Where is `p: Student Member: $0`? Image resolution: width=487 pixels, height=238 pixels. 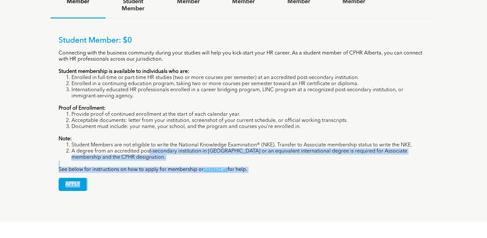 p: Student Member: $0 is located at coordinates (244, 41).